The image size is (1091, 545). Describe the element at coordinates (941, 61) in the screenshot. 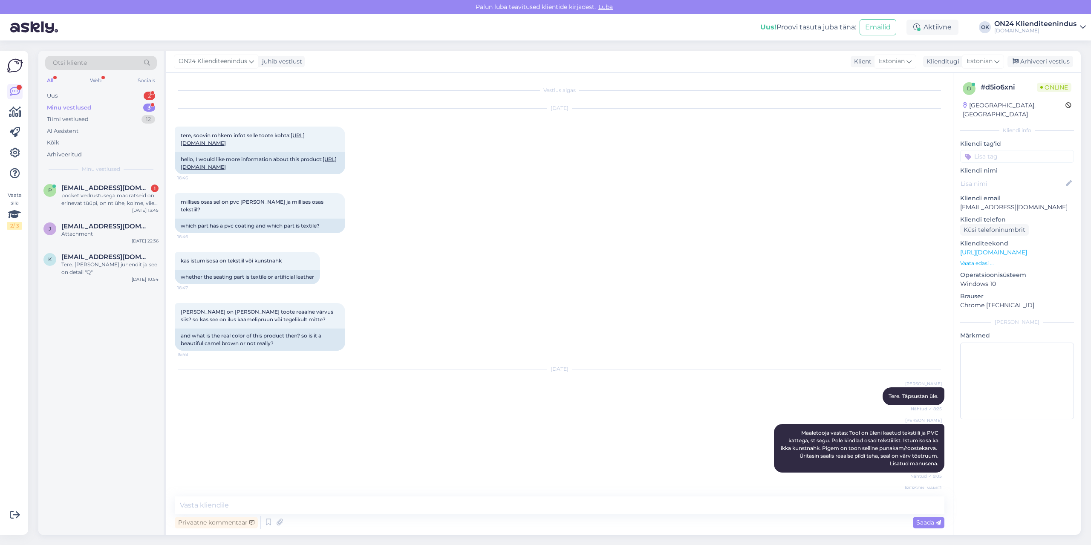

I see `div: Klienditugi` at that location.